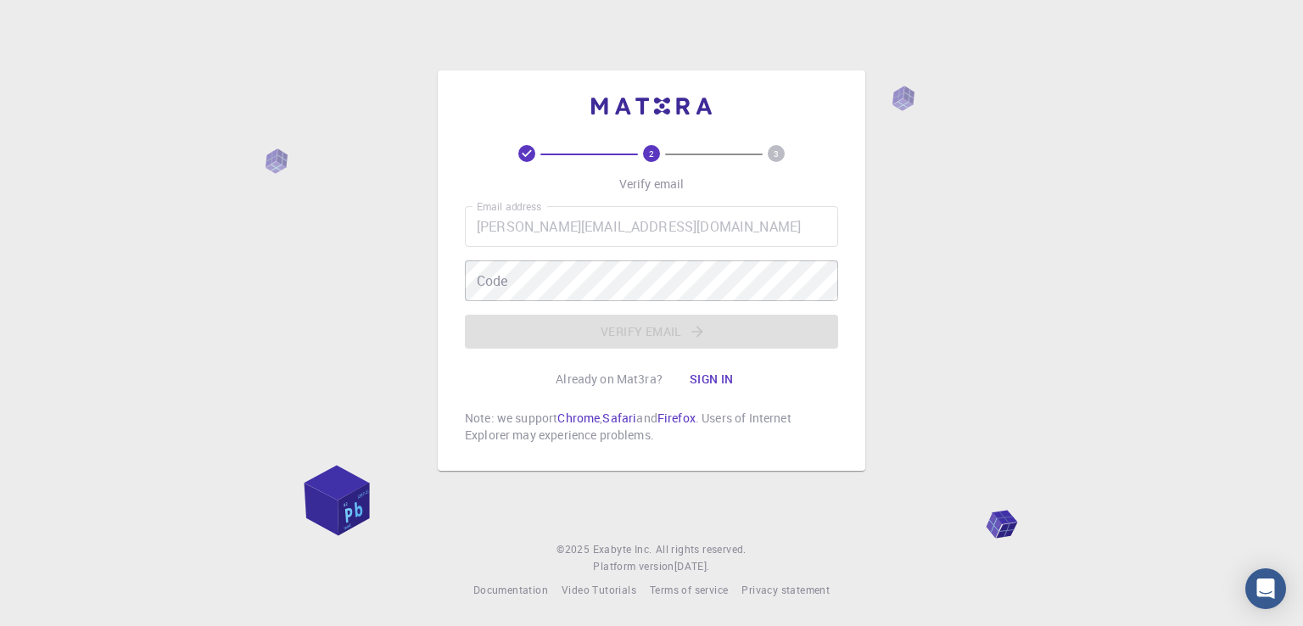 The width and height of the screenshot is (1303, 626). What do you see at coordinates (633, 567) in the screenshot?
I see `span: Platform version` at bounding box center [633, 567].